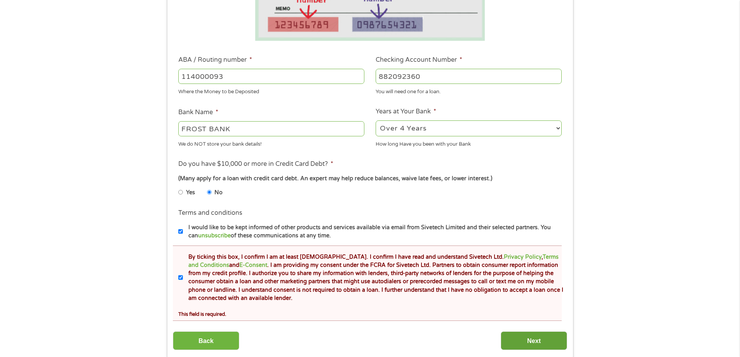 The width and height of the screenshot is (740, 357). Describe the element at coordinates (253, 265) in the screenshot. I see `a: E-Consent` at that location.